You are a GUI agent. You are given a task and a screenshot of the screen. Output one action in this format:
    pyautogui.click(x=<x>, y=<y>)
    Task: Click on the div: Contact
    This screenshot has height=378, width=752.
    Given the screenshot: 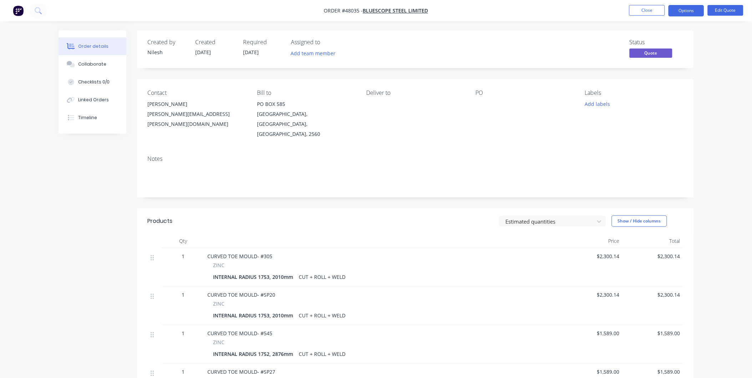 What is the action you would take?
    pyautogui.click(x=197, y=93)
    